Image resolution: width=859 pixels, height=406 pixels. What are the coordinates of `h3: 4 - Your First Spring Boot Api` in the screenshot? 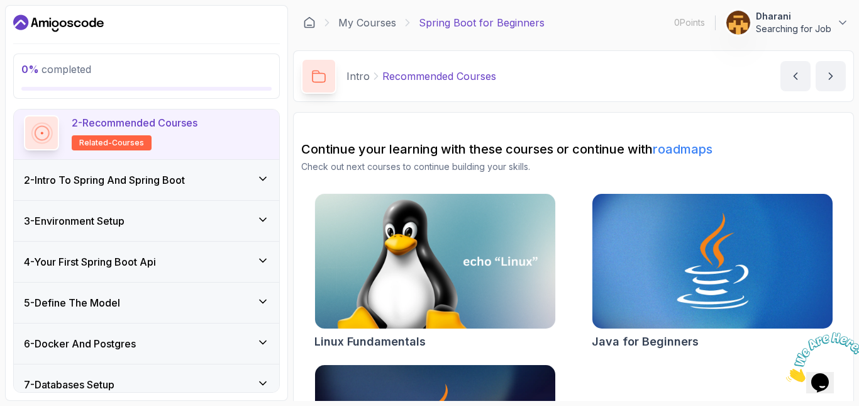 It's located at (90, 262).